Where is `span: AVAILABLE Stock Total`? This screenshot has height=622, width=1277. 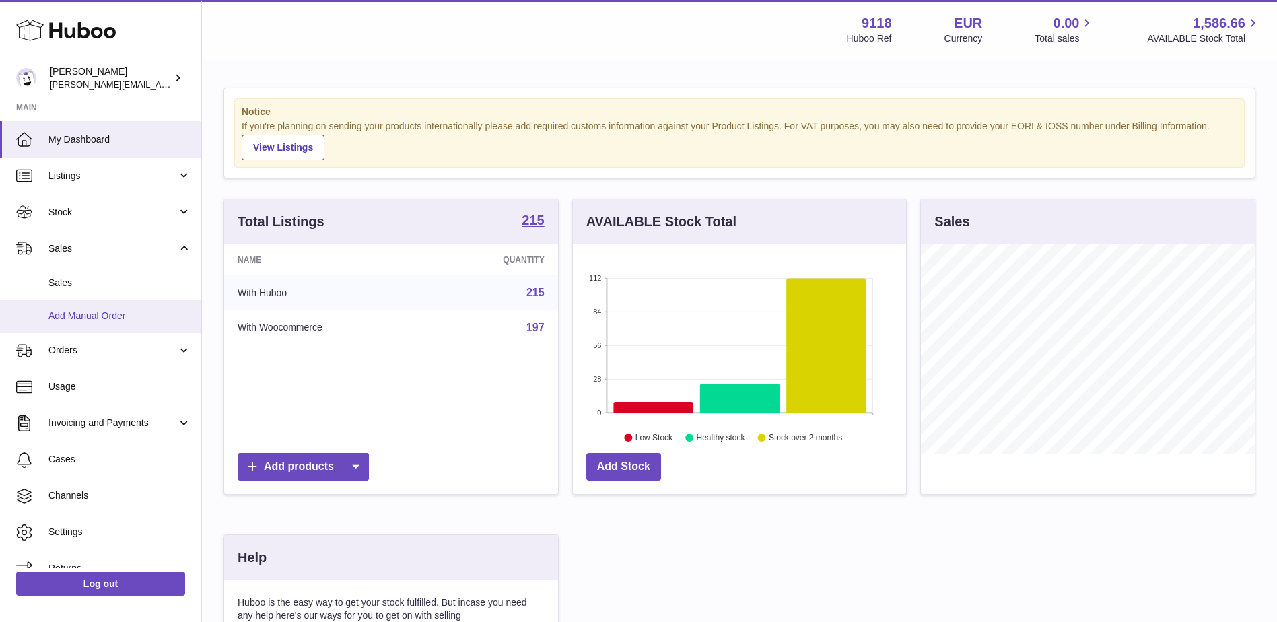 span: AVAILABLE Stock Total is located at coordinates (1204, 38).